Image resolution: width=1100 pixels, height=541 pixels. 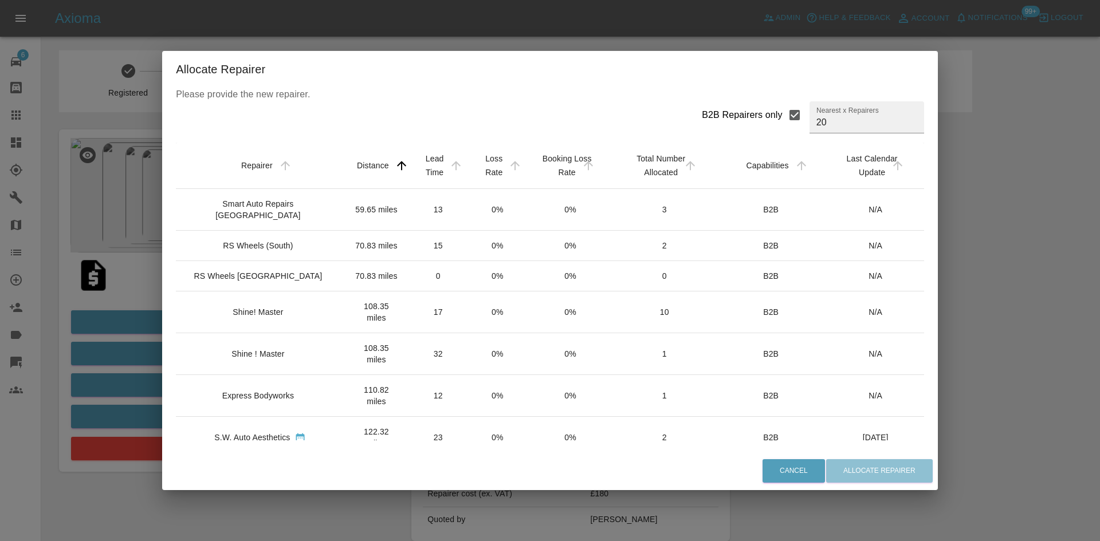 I want to click on td: 12, so click(x=438, y=396).